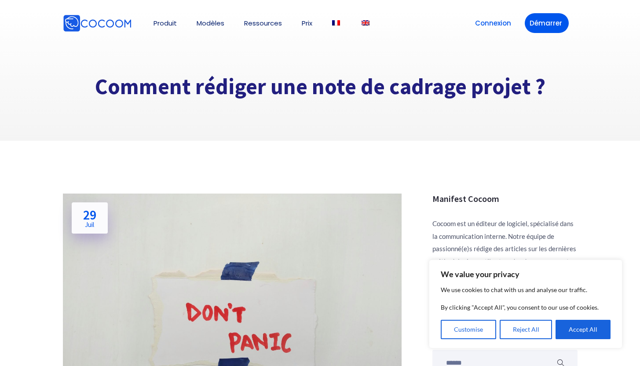 The image size is (640, 366). What do you see at coordinates (547, 23) in the screenshot?
I see `a: Démarrer` at bounding box center [547, 23].